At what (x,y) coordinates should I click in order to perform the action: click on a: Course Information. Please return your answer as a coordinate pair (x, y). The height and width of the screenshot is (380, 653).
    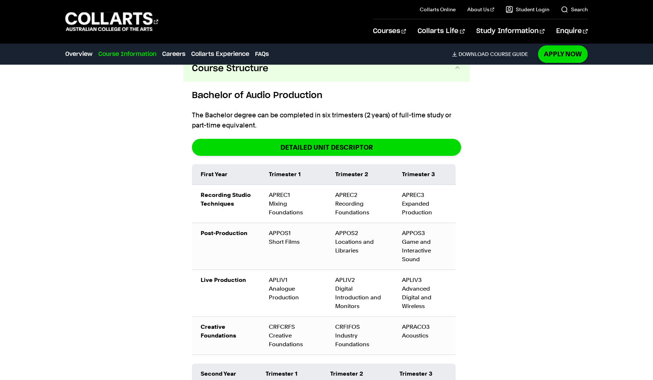
    Looking at the image, I should click on (127, 54).